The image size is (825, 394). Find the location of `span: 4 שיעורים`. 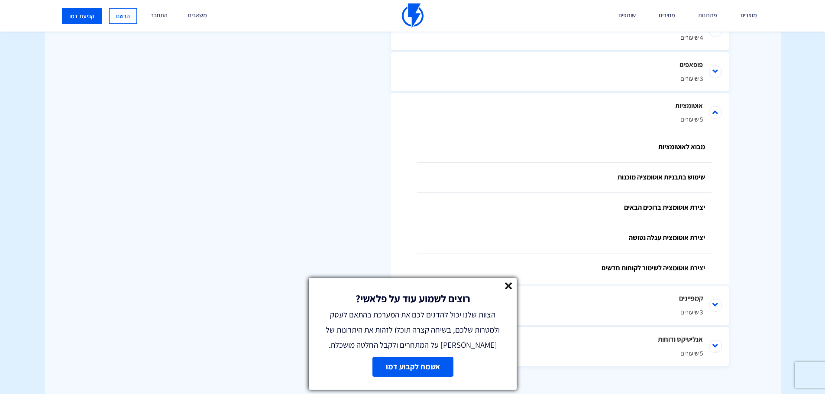

span: 4 שיעורים is located at coordinates (560, 37).